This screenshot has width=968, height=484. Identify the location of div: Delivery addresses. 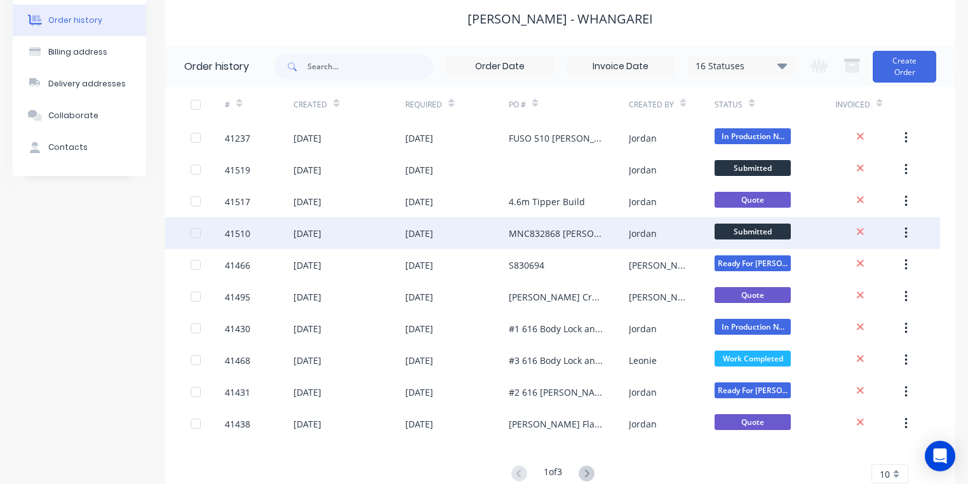
(87, 84).